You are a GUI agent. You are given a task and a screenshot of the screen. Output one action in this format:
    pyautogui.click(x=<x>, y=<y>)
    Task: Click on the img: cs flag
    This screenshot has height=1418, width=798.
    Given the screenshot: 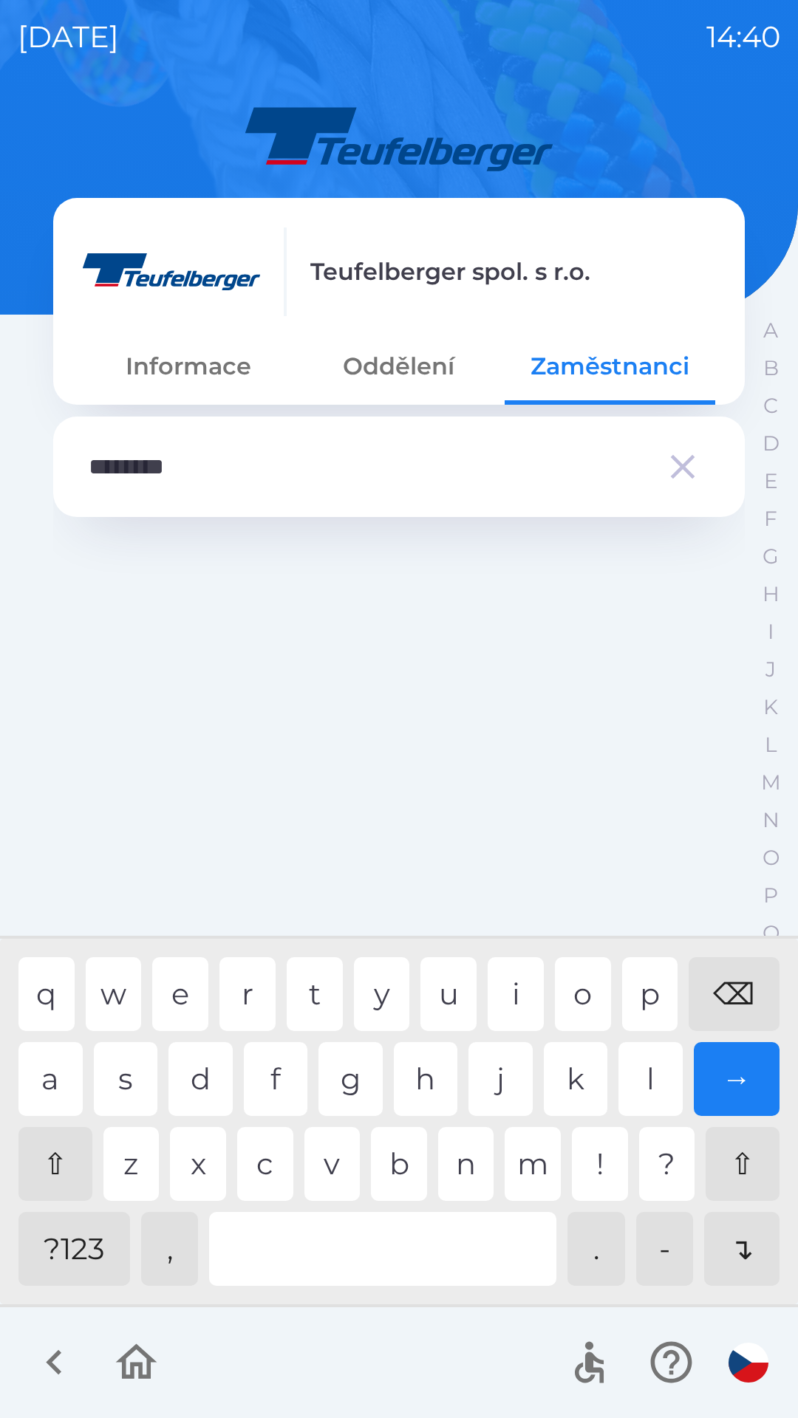 What is the action you would take?
    pyautogui.click(x=748, y=1363)
    